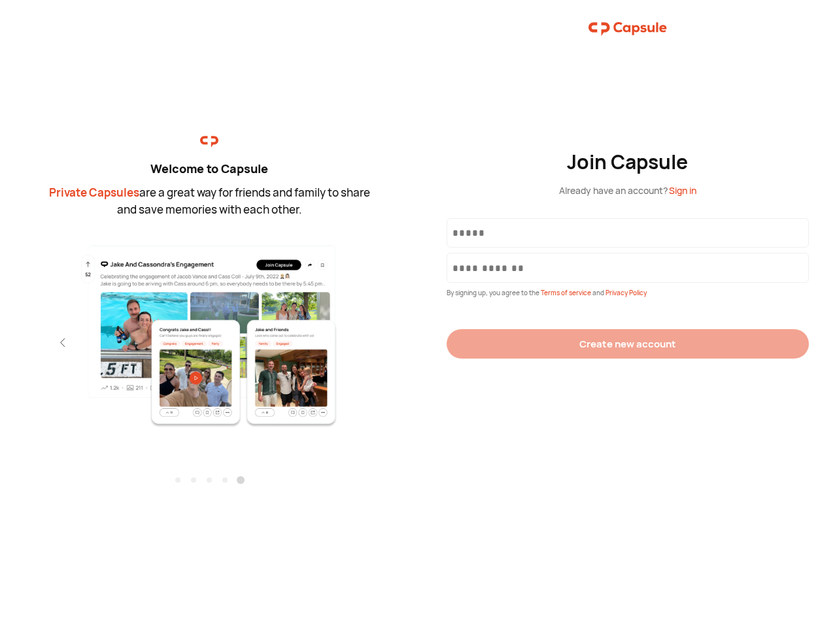 Image resolution: width=837 pixels, height=627 pixels. Describe the element at coordinates (627, 293) in the screenshot. I see `div: By signing up, you agree to the and` at that location.